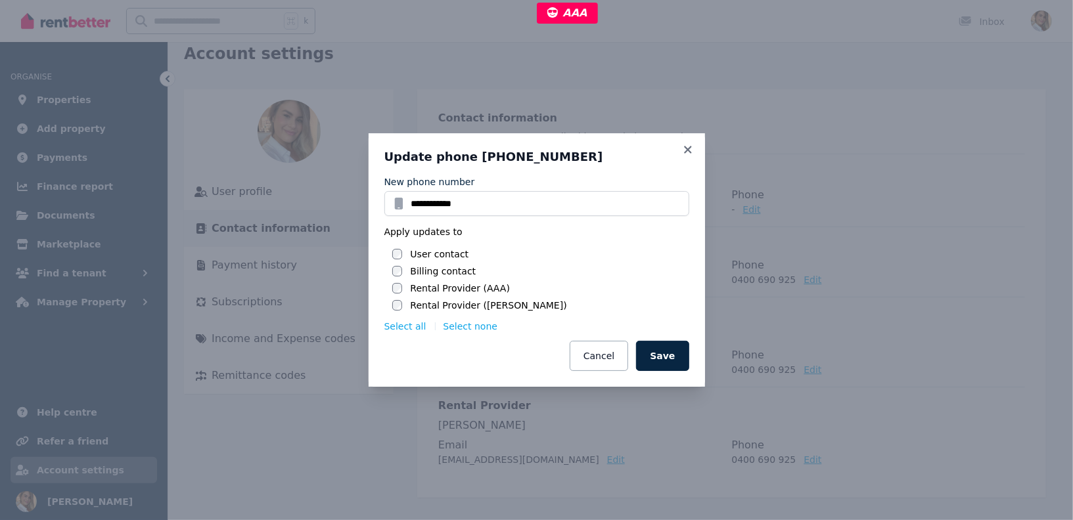 The width and height of the screenshot is (1073, 520). I want to click on label: Billing contact, so click(443, 271).